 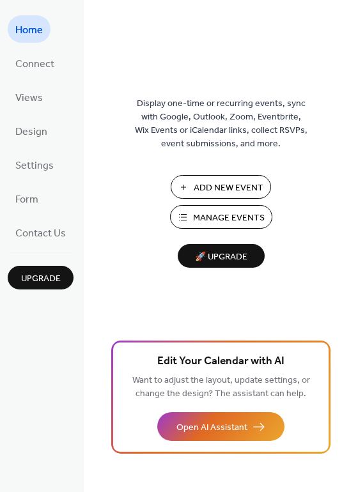 What do you see at coordinates (40, 232) in the screenshot?
I see `a: Contact Us` at bounding box center [40, 232].